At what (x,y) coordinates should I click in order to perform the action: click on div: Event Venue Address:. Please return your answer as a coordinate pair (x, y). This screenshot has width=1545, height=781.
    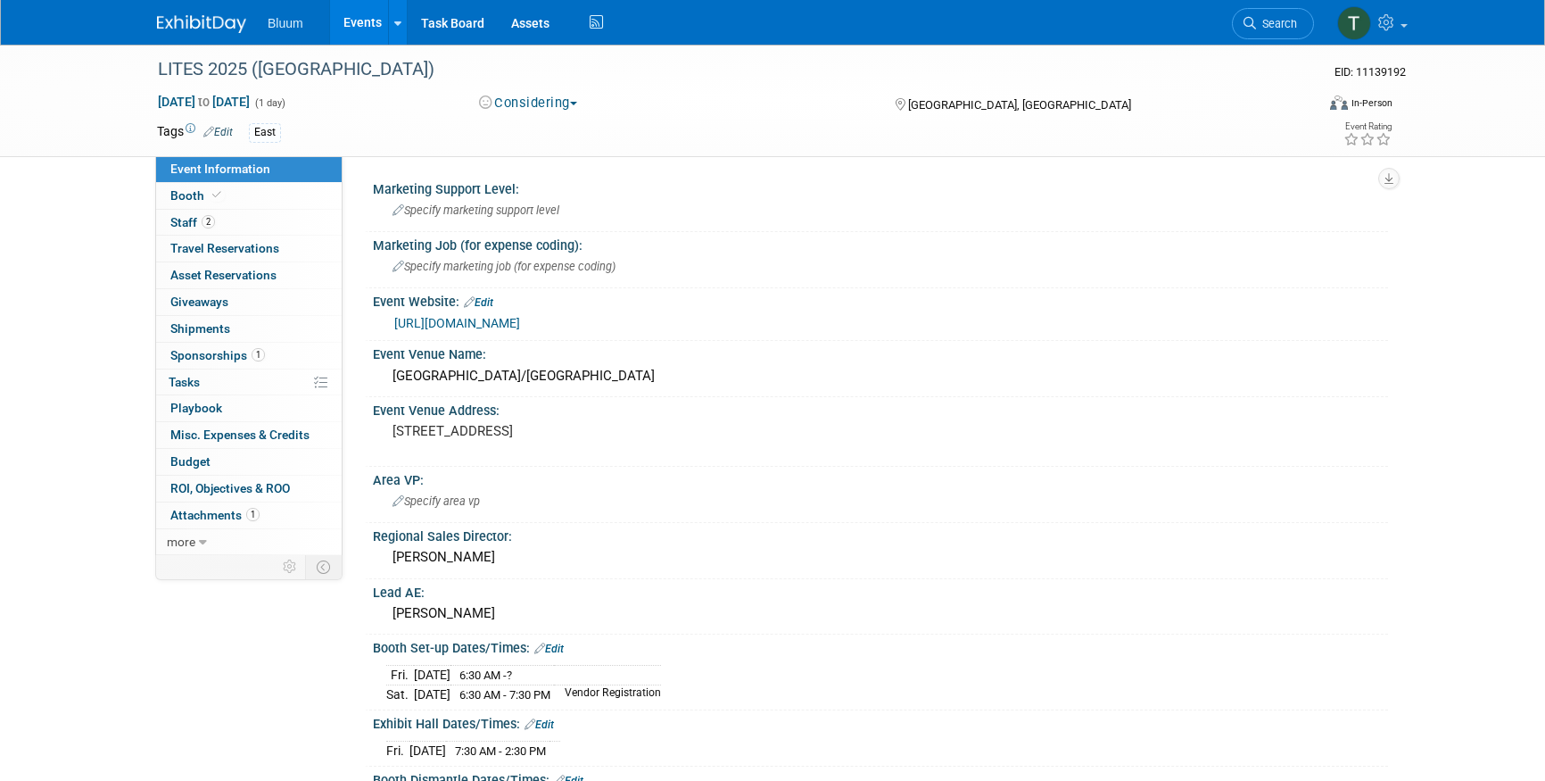
    Looking at the image, I should click on (880, 408).